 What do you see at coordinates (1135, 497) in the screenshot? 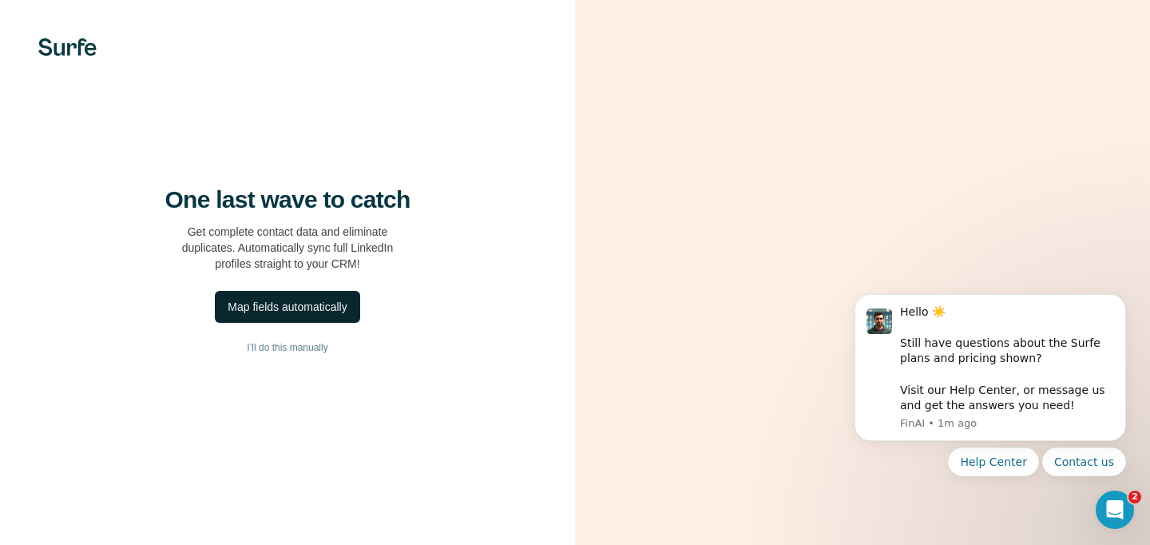
I see `span: 2` at bounding box center [1135, 497].